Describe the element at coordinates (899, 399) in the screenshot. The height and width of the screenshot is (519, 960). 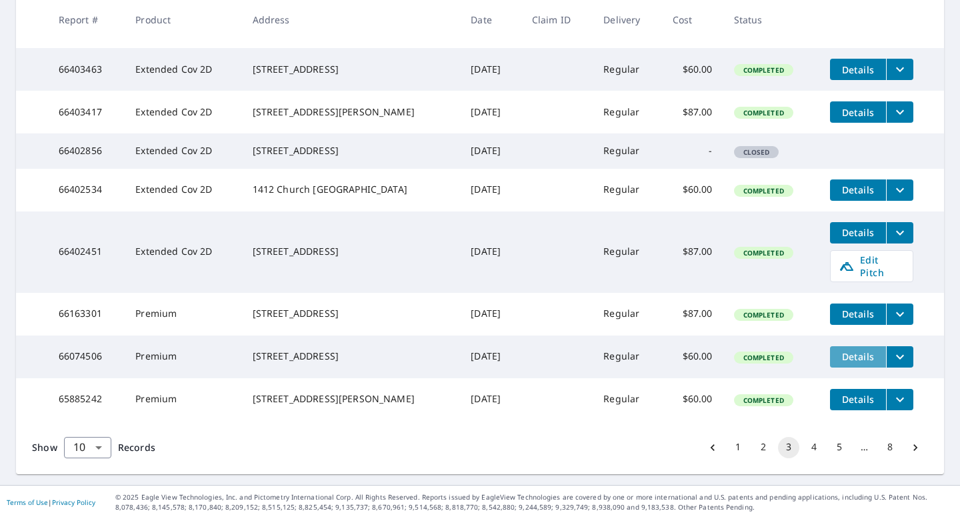
I see `button: filesDropdownBtn-65885242` at that location.